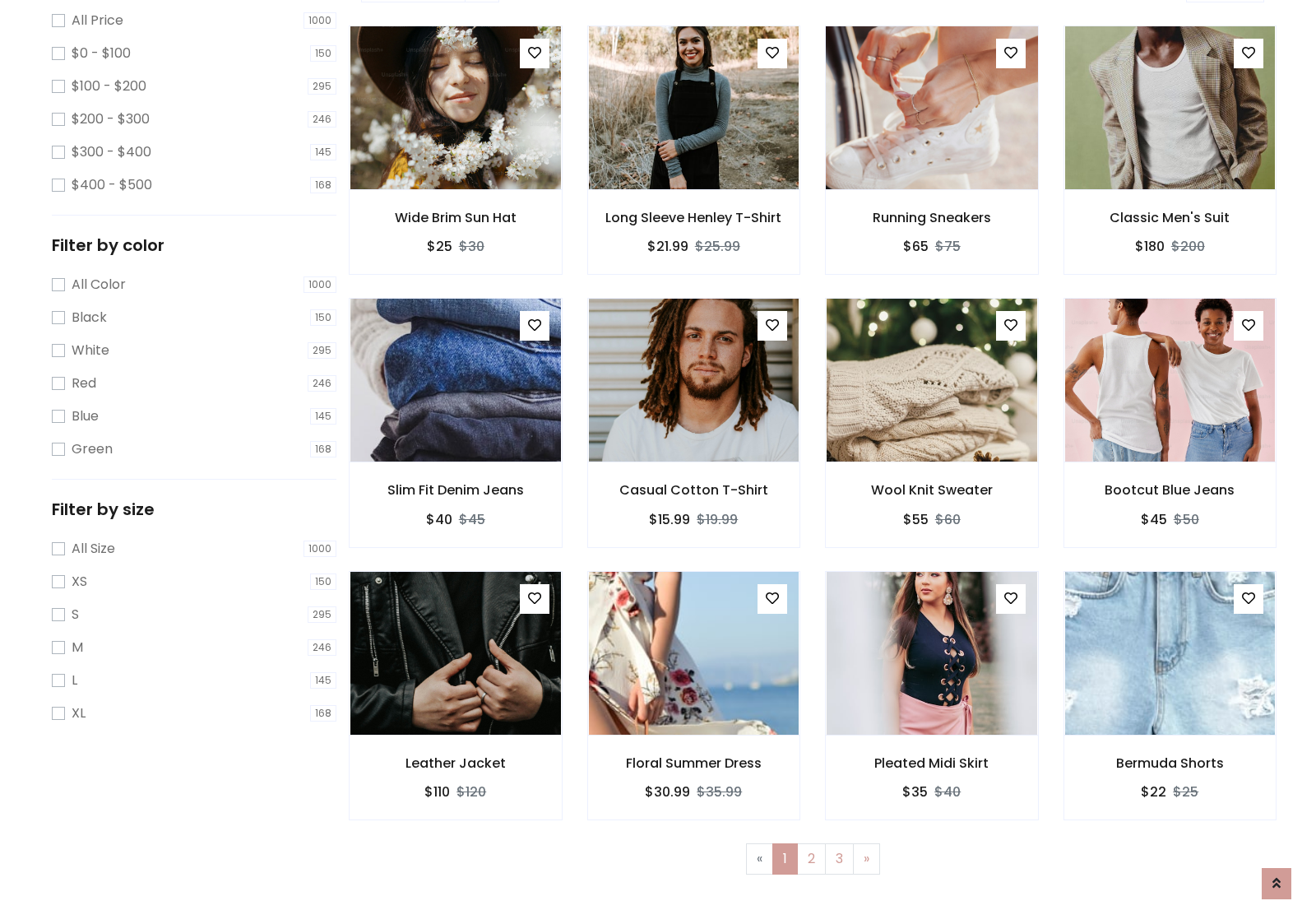 This screenshot has width=1316, height=924. What do you see at coordinates (813, 859) in the screenshot?
I see `nav: Page navigation` at bounding box center [813, 859].